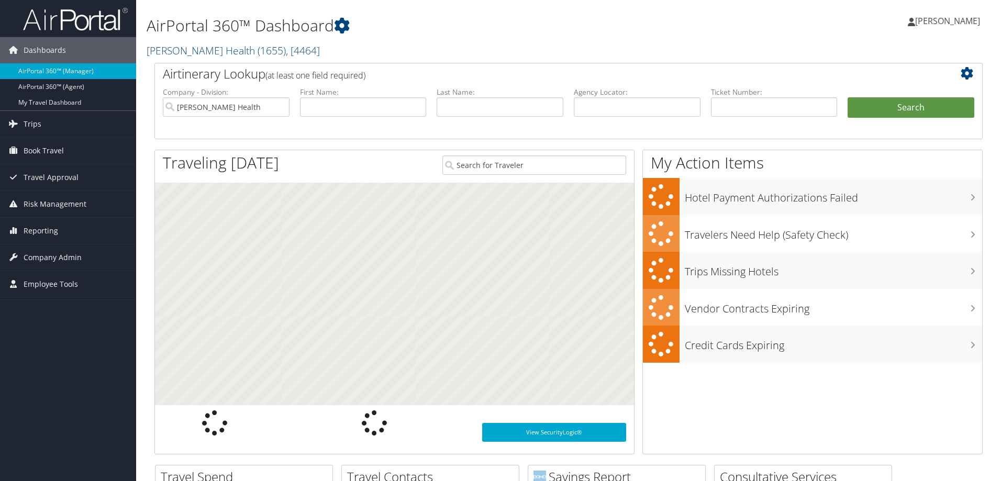  What do you see at coordinates (303, 50) in the screenshot?
I see `span: , [ 4464 ]` at bounding box center [303, 50].